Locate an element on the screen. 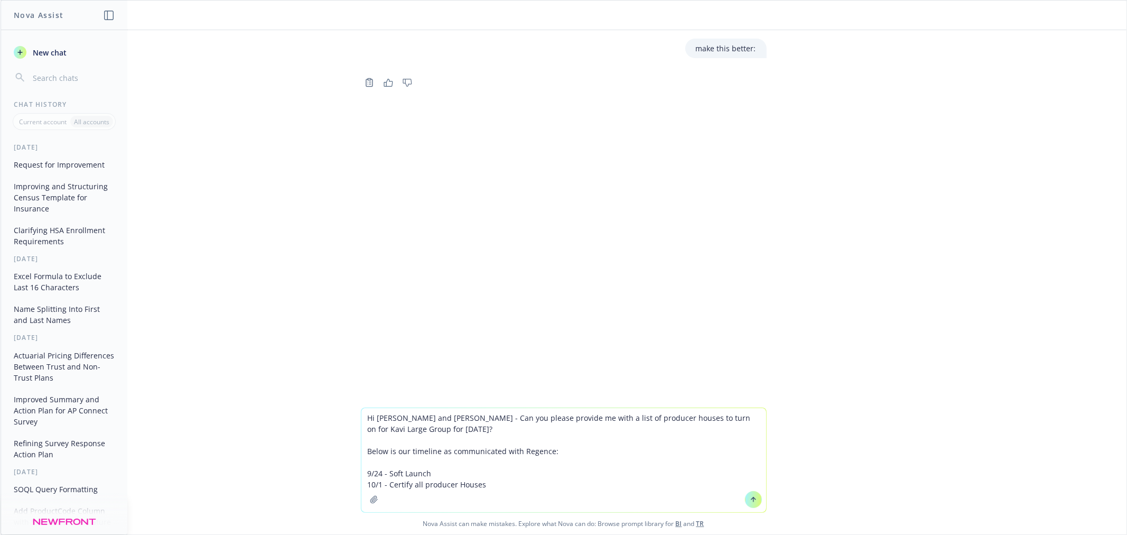 The width and height of the screenshot is (1127, 535). button: New chat is located at coordinates (64, 52).